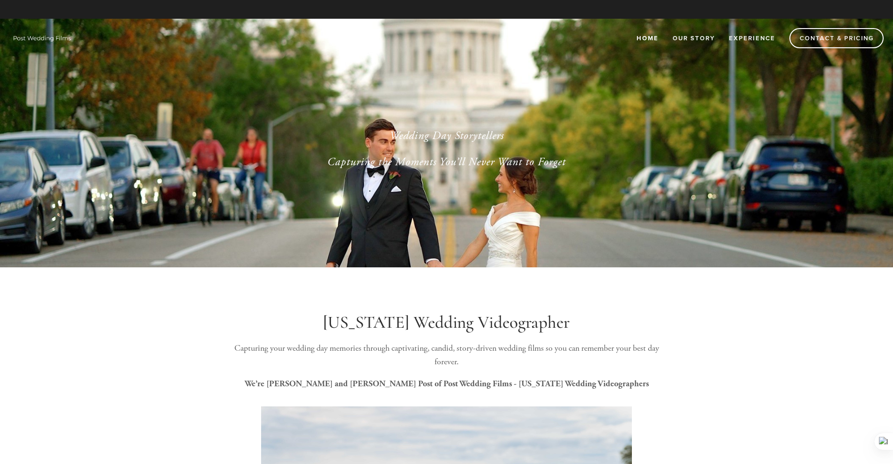  I want to click on img: Wisconsin Wedding Videographer, so click(42, 38).